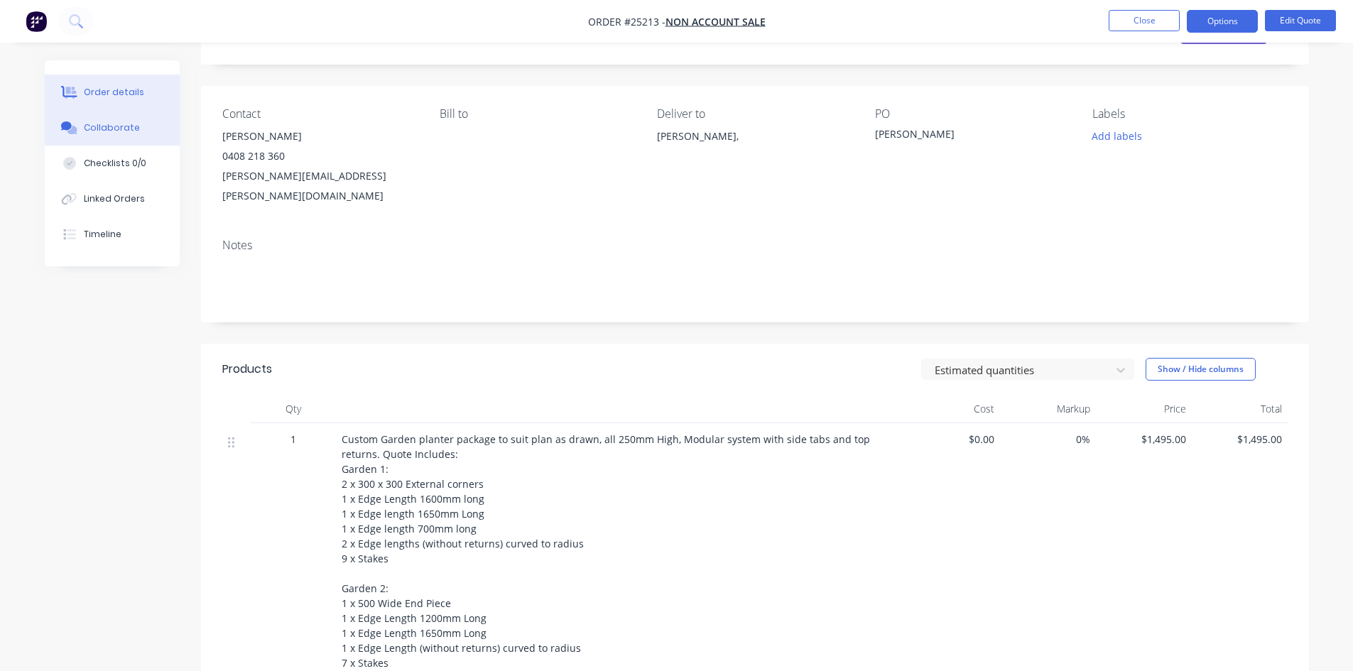 The width and height of the screenshot is (1353, 671). I want to click on button: Linked Orders, so click(112, 199).